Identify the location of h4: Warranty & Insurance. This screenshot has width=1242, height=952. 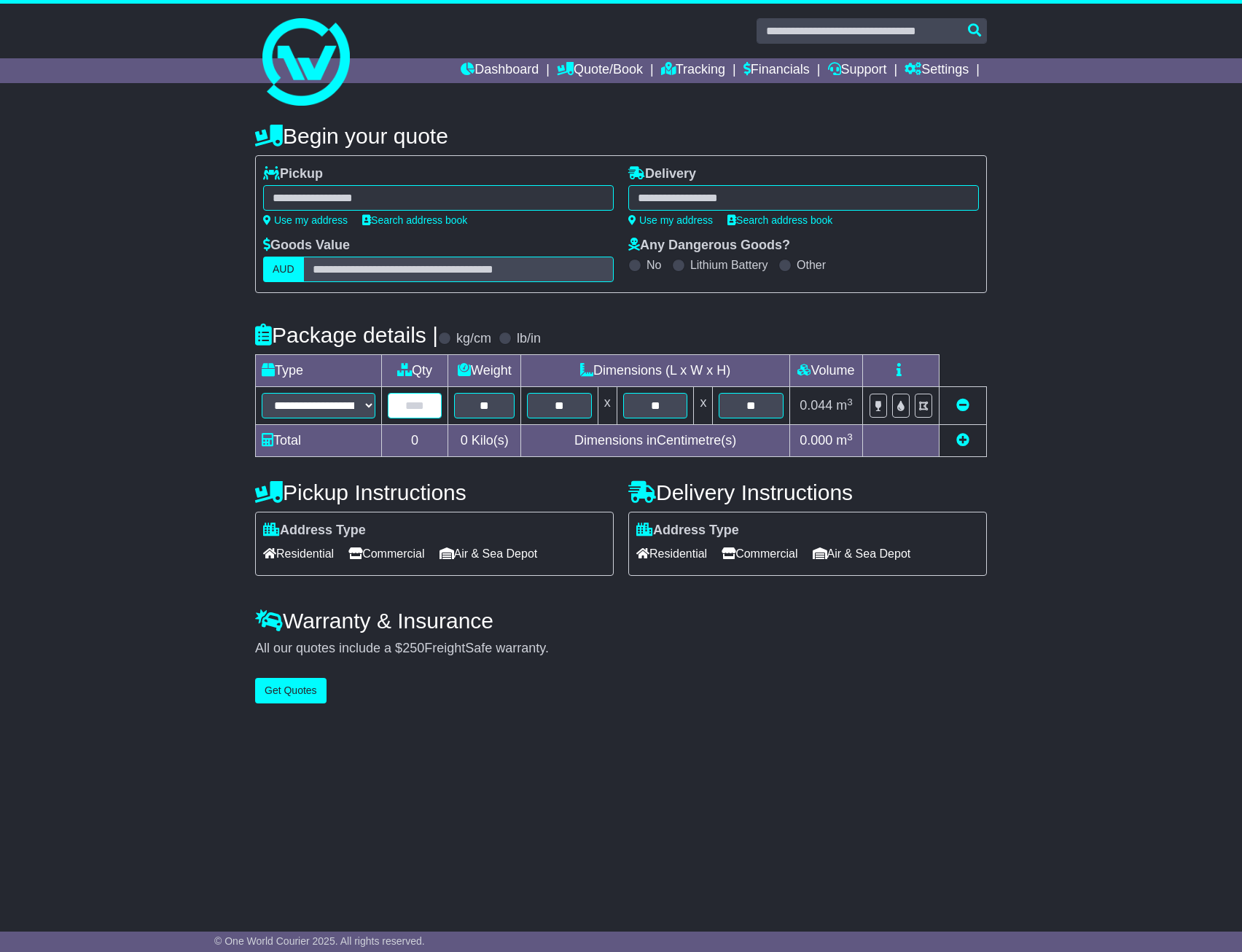
(621, 620).